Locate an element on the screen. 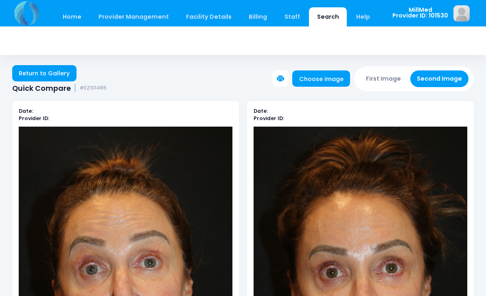 Image resolution: width=486 pixels, height=296 pixels. a: Search is located at coordinates (327, 17).